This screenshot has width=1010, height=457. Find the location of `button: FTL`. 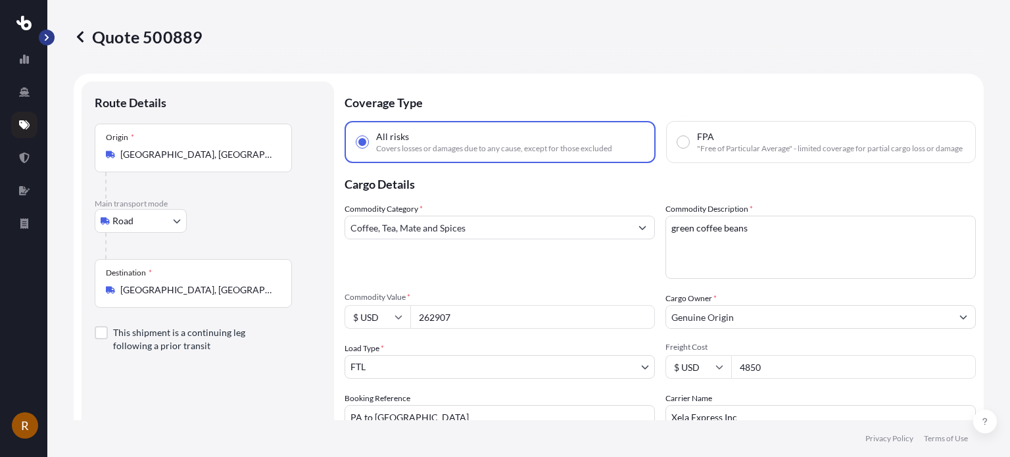

button: FTL is located at coordinates (500, 367).